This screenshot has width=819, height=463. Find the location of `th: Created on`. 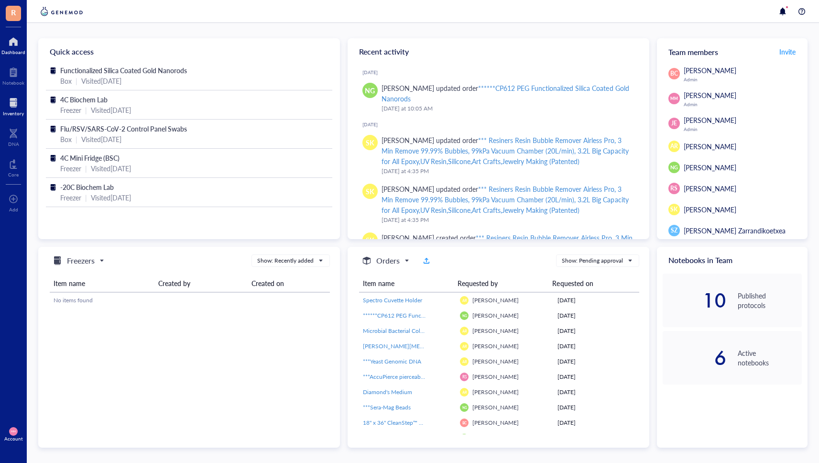

th: Created on is located at coordinates (289, 283).